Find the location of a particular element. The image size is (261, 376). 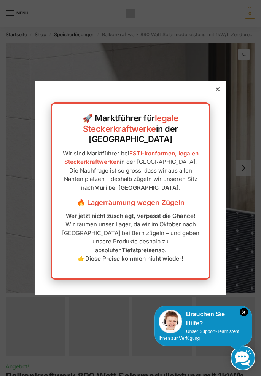

img: Customer service is located at coordinates (171, 322).